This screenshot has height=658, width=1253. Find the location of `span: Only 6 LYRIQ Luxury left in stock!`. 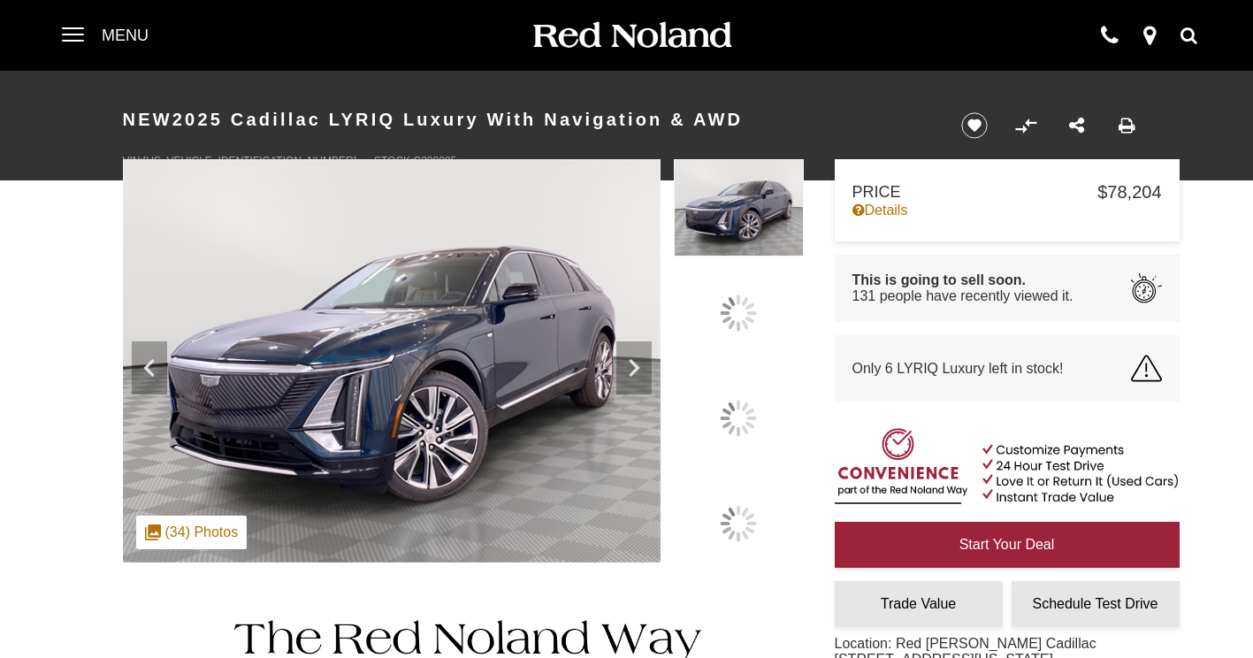

span: Only 6 LYRIQ Luxury left in stock! is located at coordinates (958, 369).